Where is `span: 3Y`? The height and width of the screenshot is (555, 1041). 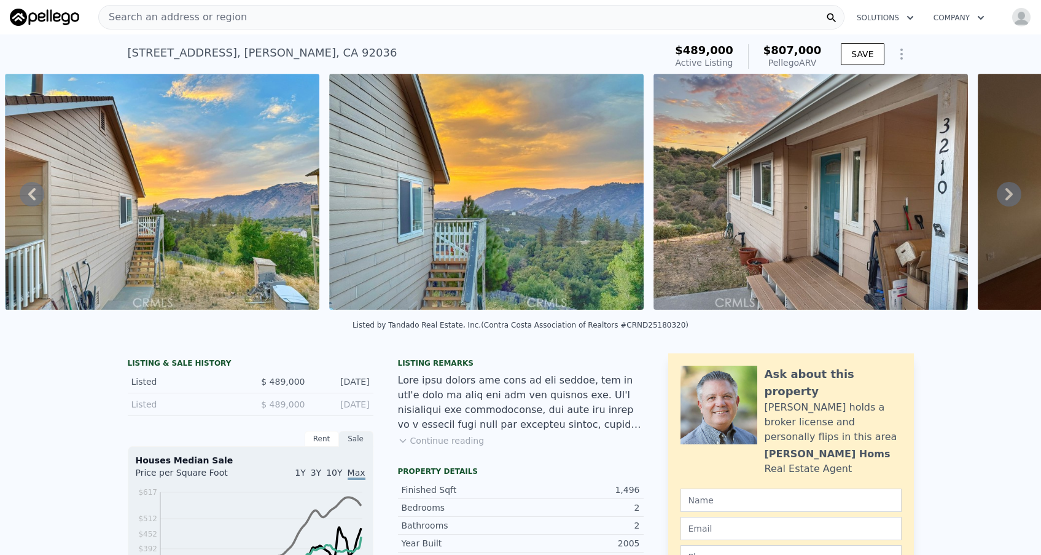 span: 3Y is located at coordinates (316, 472).